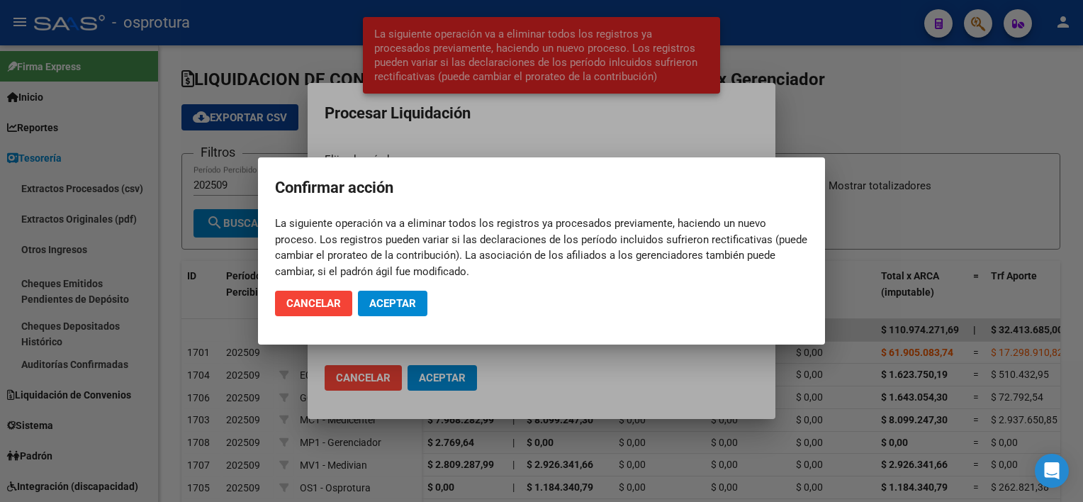 This screenshot has height=502, width=1083. What do you see at coordinates (313, 303) in the screenshot?
I see `span: Cancelar` at bounding box center [313, 303].